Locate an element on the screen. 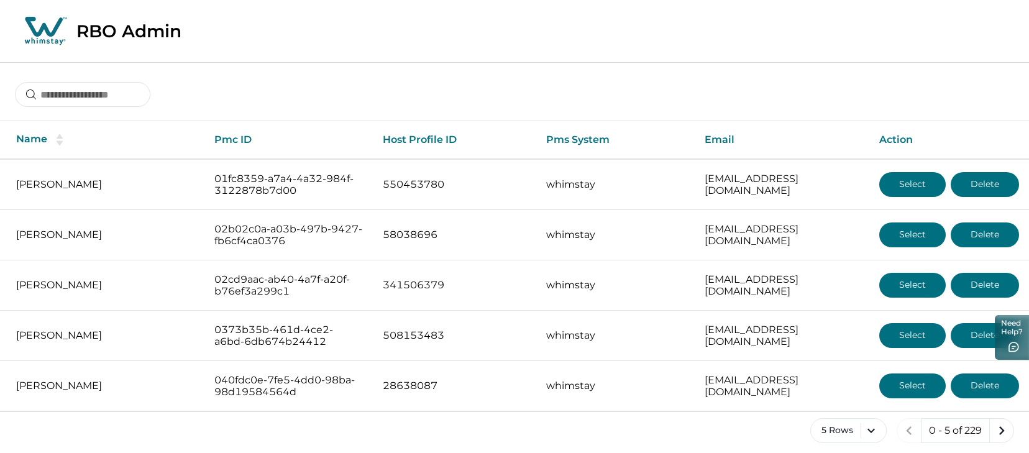 This screenshot has height=453, width=1029. p: 01fc8359-a7a4-4a32-984f-3122878b7d00 is located at coordinates (288, 184).